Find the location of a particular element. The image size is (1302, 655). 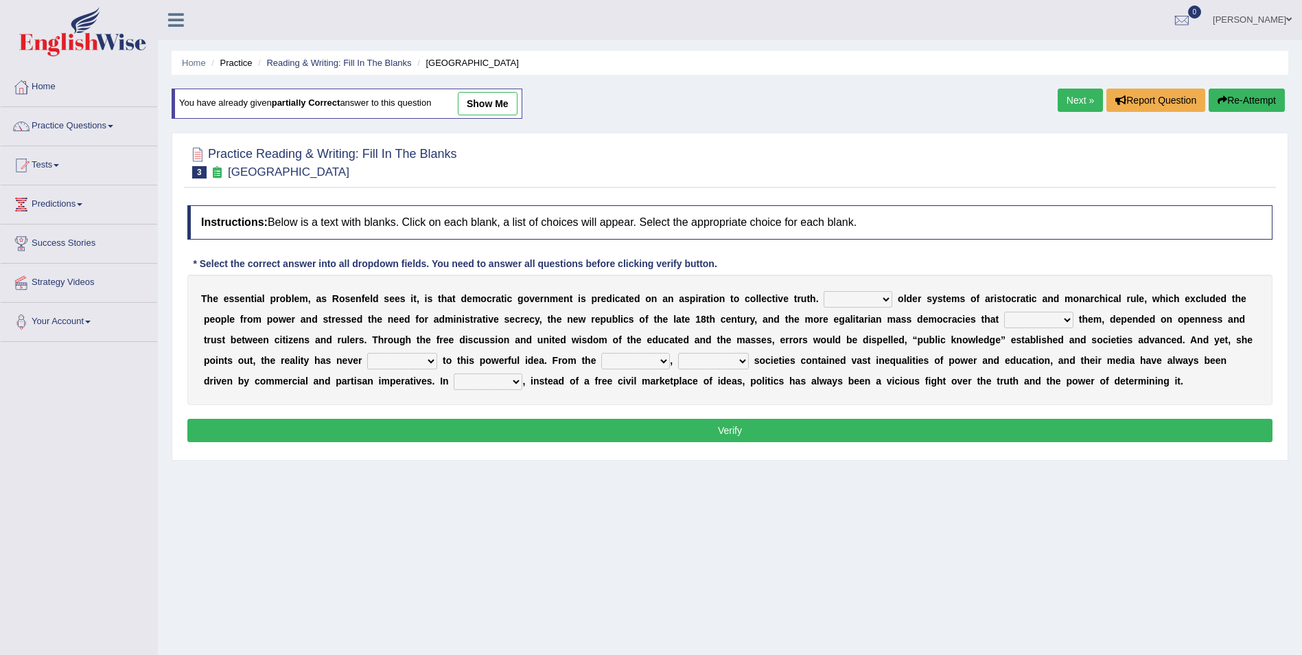

b: f is located at coordinates (417, 319).